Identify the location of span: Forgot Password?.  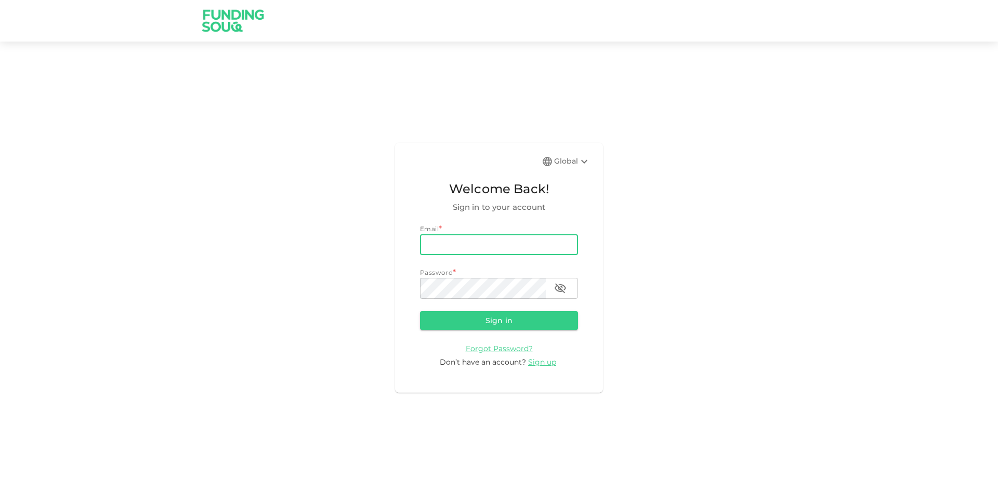
(499, 349).